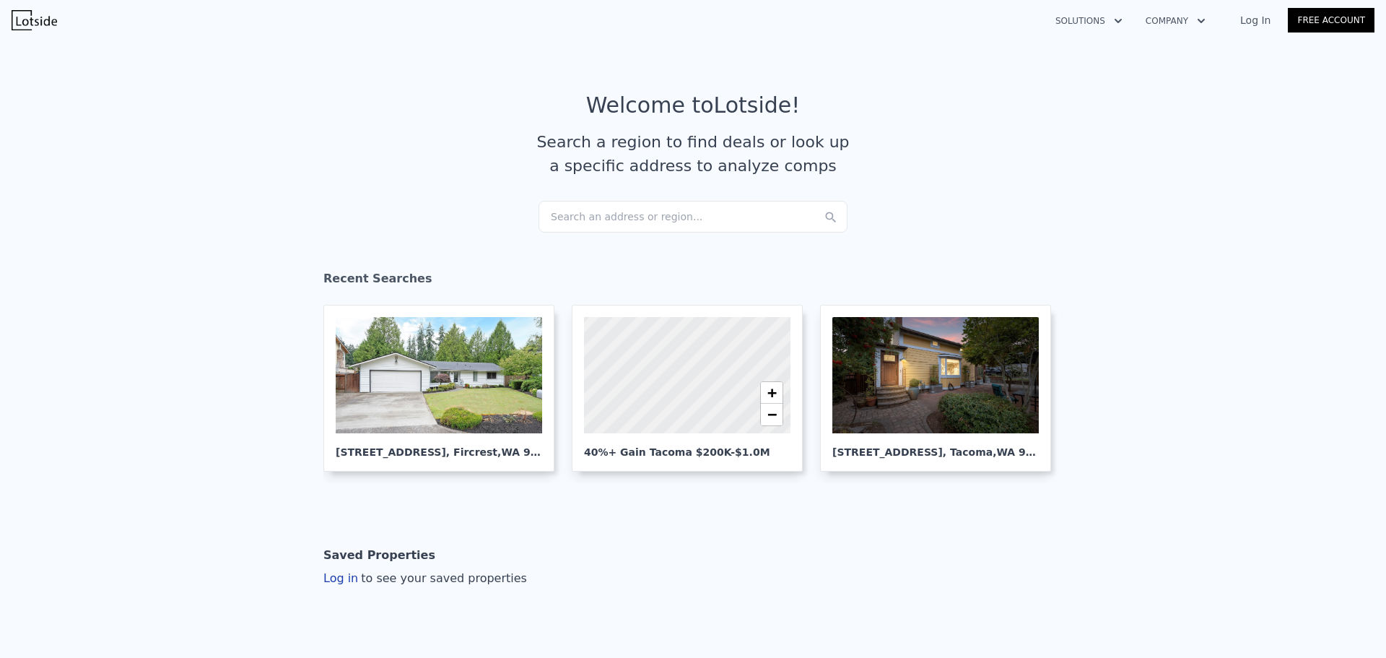 The height and width of the screenshot is (658, 1386). What do you see at coordinates (1023, 452) in the screenshot?
I see `span: , WA 98406` at bounding box center [1023, 452].